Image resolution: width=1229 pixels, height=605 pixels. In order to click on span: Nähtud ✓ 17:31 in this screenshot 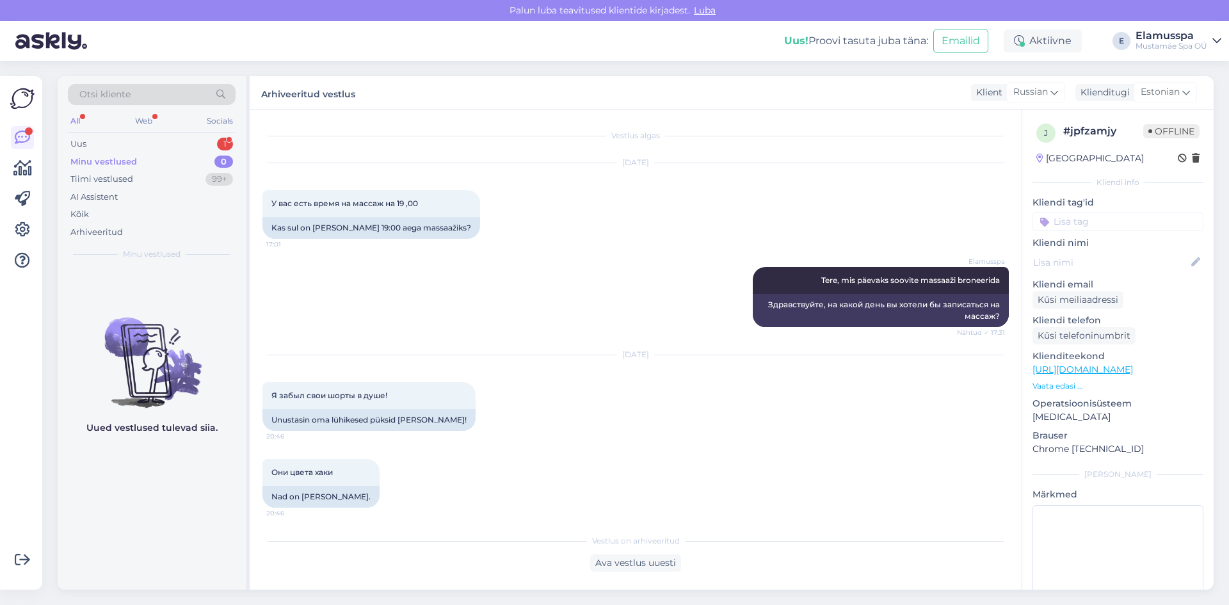, I will do `click(981, 332)`.